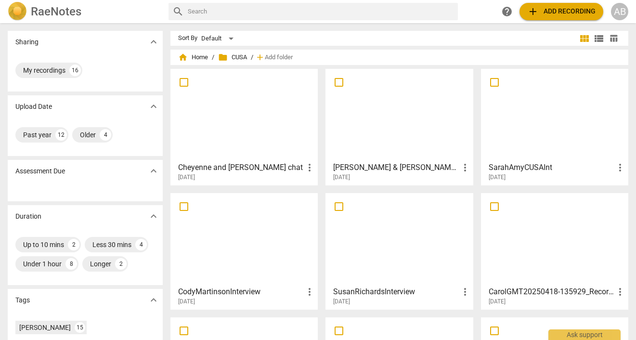 This screenshot has width=636, height=340. What do you see at coordinates (584, 335) in the screenshot?
I see `div: Ask support` at bounding box center [584, 335].